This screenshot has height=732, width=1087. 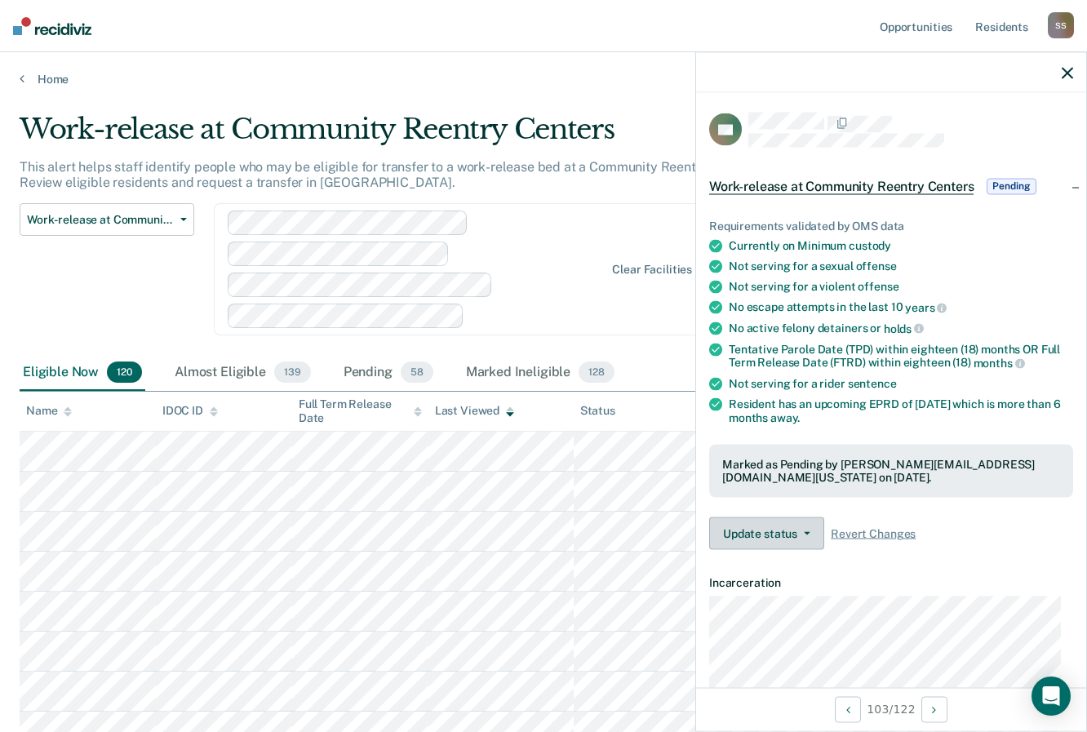 What do you see at coordinates (848, 709) in the screenshot?
I see `button: Previous Opportunity` at bounding box center [848, 709].